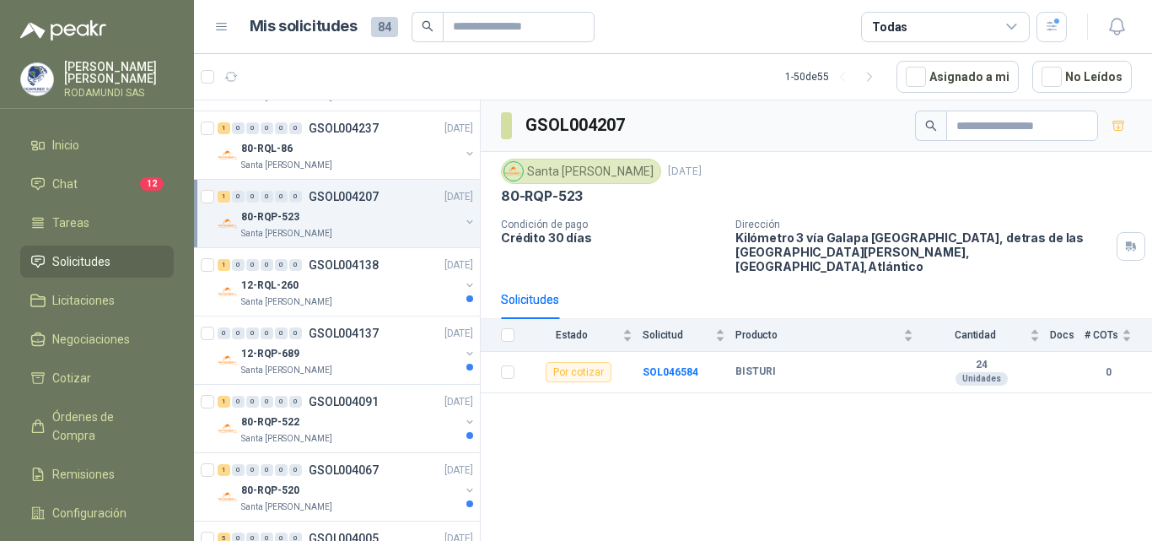 Image resolution: width=1152 pixels, height=541 pixels. Describe the element at coordinates (817, 335) in the screenshot. I see `span: Producto` at that location.